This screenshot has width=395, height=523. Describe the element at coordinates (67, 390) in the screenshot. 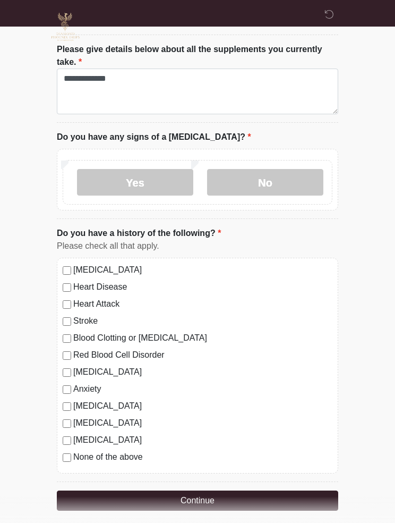

I see `input: Anxiety` at that location.